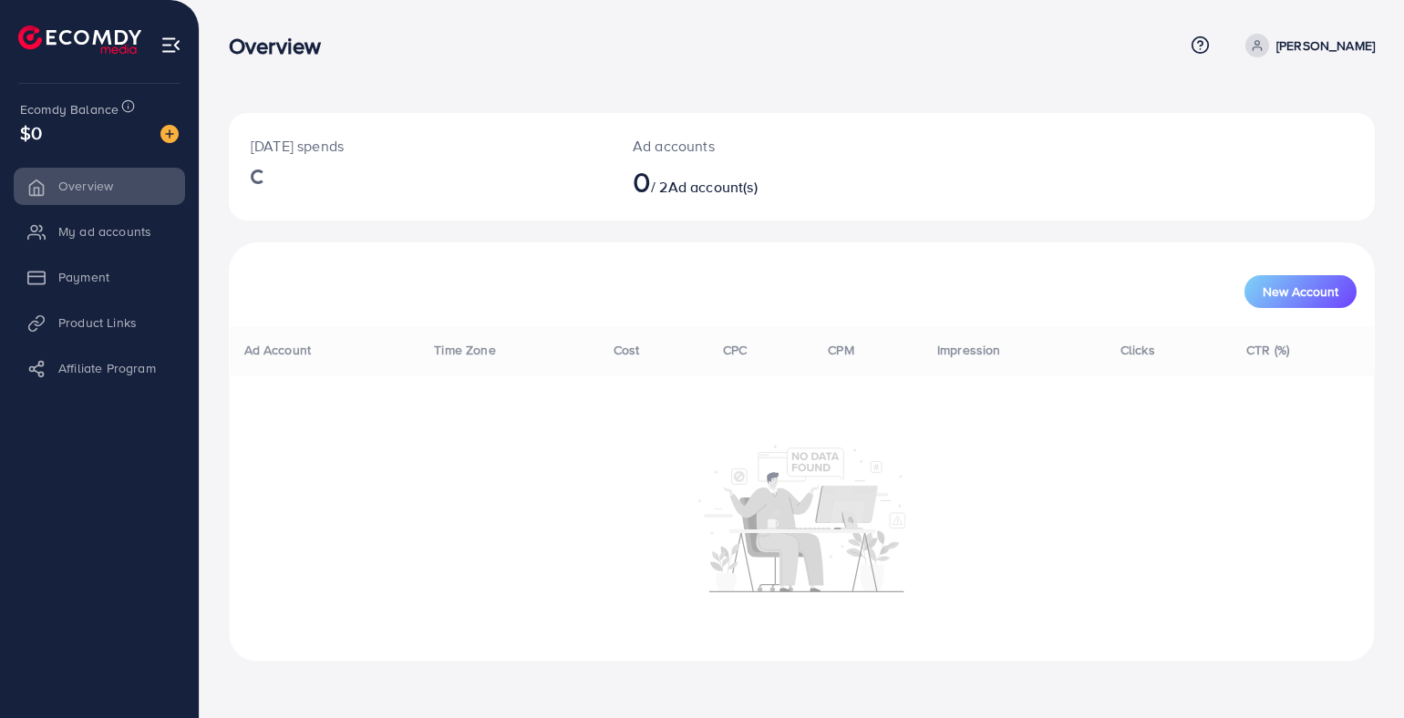 Image resolution: width=1404 pixels, height=718 pixels. What do you see at coordinates (79, 39) in the screenshot?
I see `a: logo` at bounding box center [79, 39].